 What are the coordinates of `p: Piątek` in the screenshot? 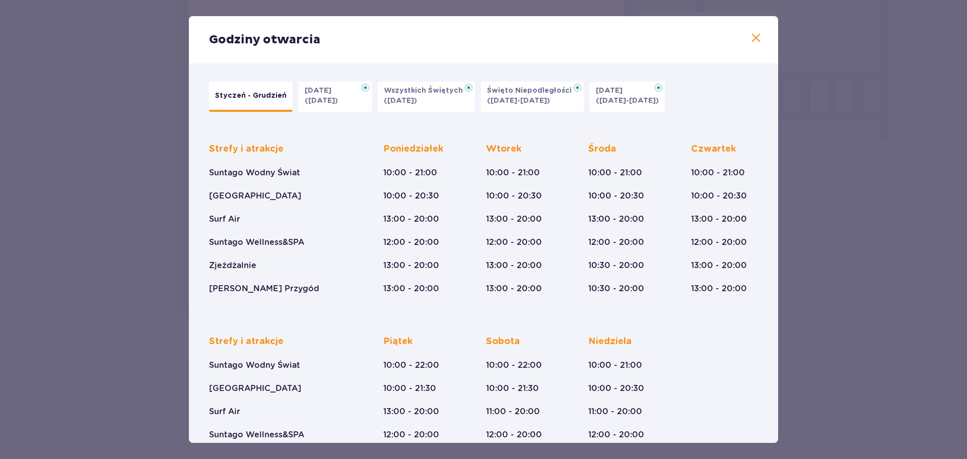 It's located at (398, 342).